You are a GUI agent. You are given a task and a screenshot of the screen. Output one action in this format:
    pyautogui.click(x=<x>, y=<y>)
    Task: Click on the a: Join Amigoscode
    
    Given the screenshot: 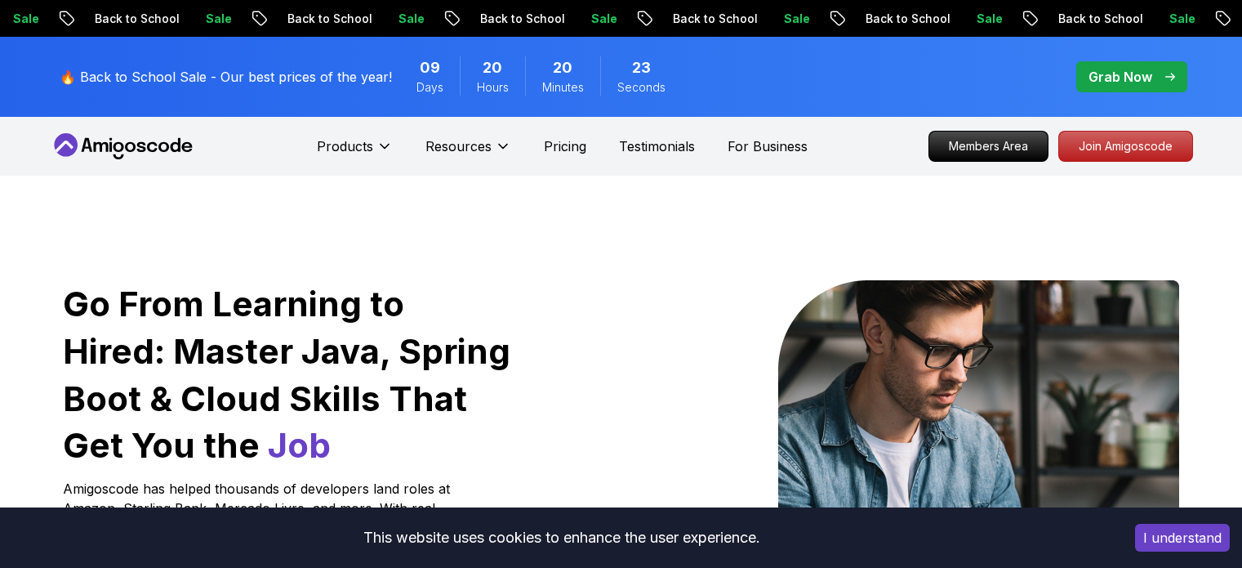 What is the action you would take?
    pyautogui.click(x=1125, y=146)
    